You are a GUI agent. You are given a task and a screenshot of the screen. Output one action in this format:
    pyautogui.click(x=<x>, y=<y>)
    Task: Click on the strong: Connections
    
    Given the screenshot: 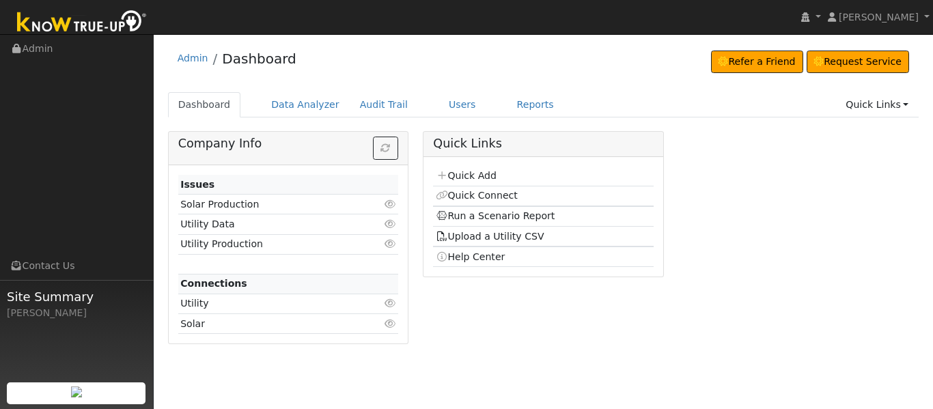 What is the action you would take?
    pyautogui.click(x=214, y=283)
    